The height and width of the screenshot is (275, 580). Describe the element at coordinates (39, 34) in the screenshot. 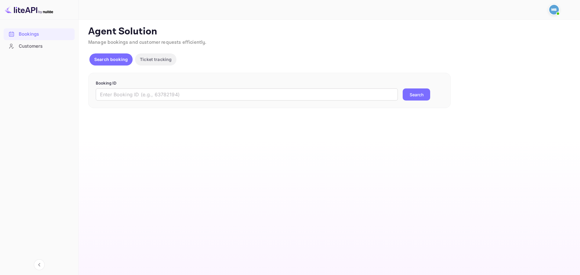

I see `a: Bookings` at that location.